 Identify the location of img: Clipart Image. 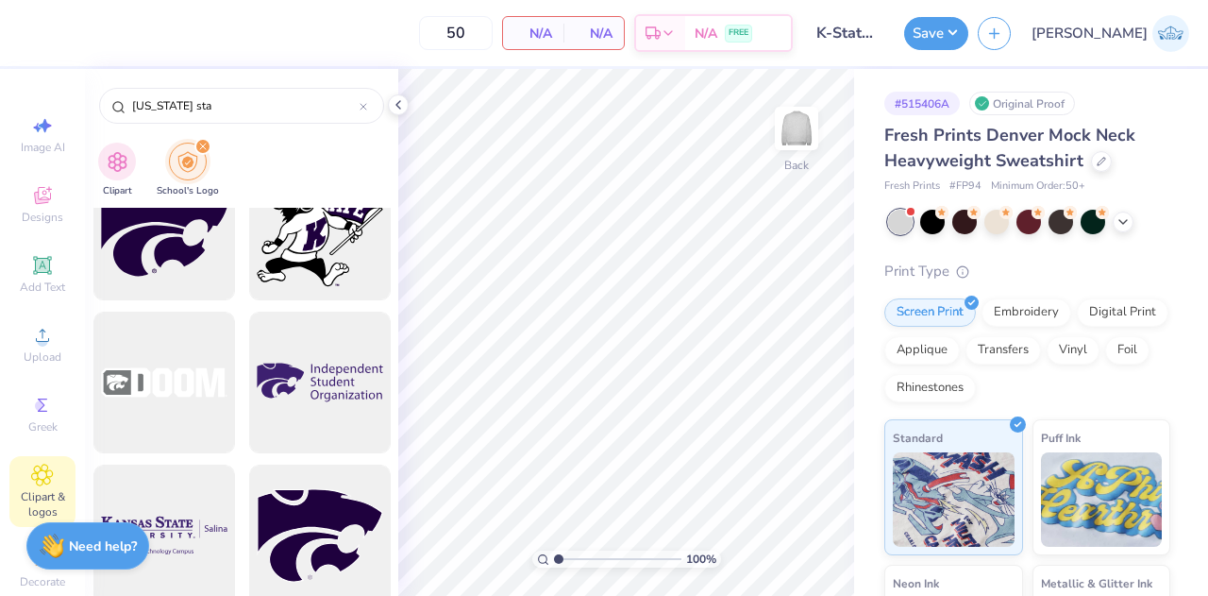
(117, 161).